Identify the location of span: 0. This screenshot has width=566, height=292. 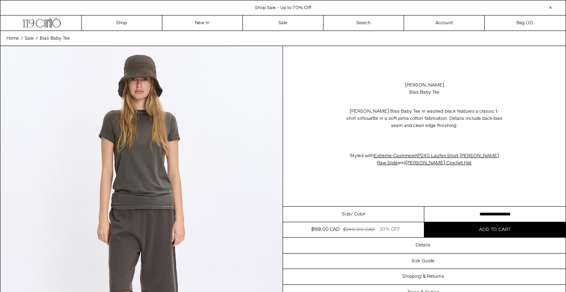
(529, 23).